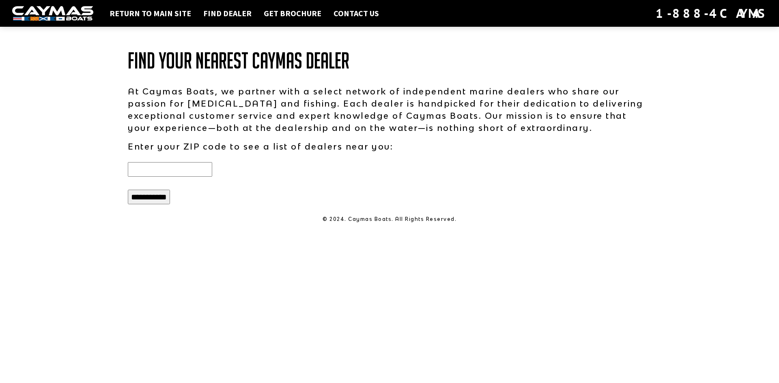  What do you see at coordinates (390, 220) in the screenshot?
I see `p: © 2024. Caymas Boats. All Rights Reserved.` at bounding box center [390, 220].